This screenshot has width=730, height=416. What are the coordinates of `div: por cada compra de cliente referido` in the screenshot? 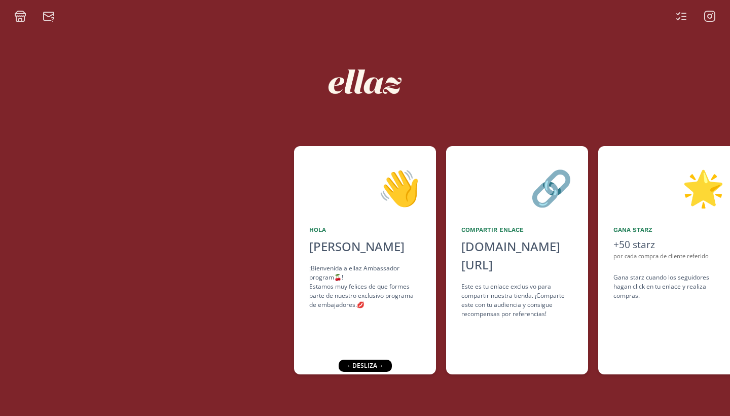 It's located at (670, 256).